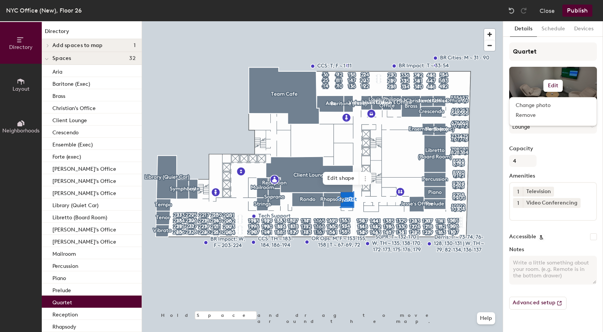 Image resolution: width=603 pixels, height=332 pixels. What do you see at coordinates (522, 237) in the screenshot?
I see `label: Accessible` at bounding box center [522, 237].